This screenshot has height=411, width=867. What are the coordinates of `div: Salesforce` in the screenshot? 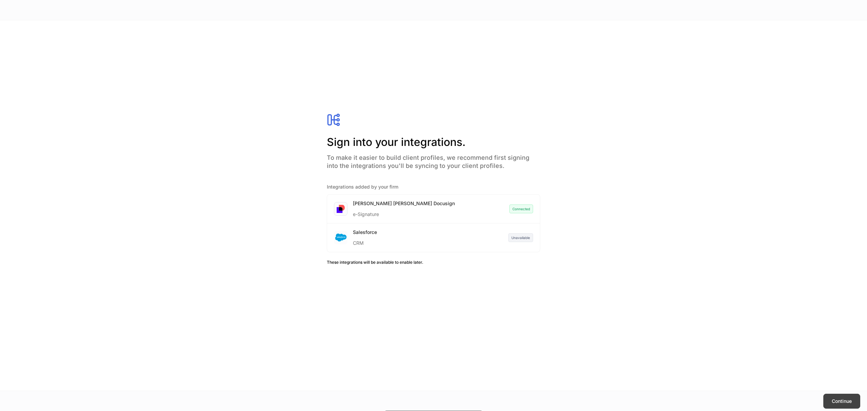 It's located at (365, 232).